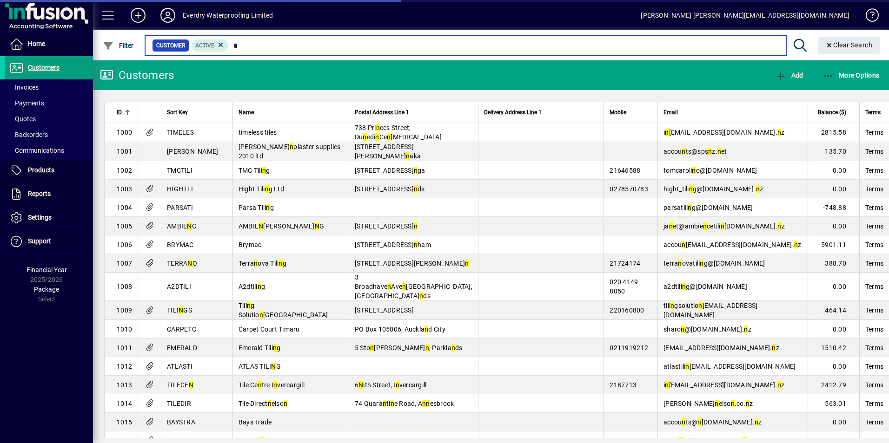 The width and height of the screenshot is (889, 443). Describe the element at coordinates (833, 245) in the screenshot. I see `td: 5901.11` at that location.